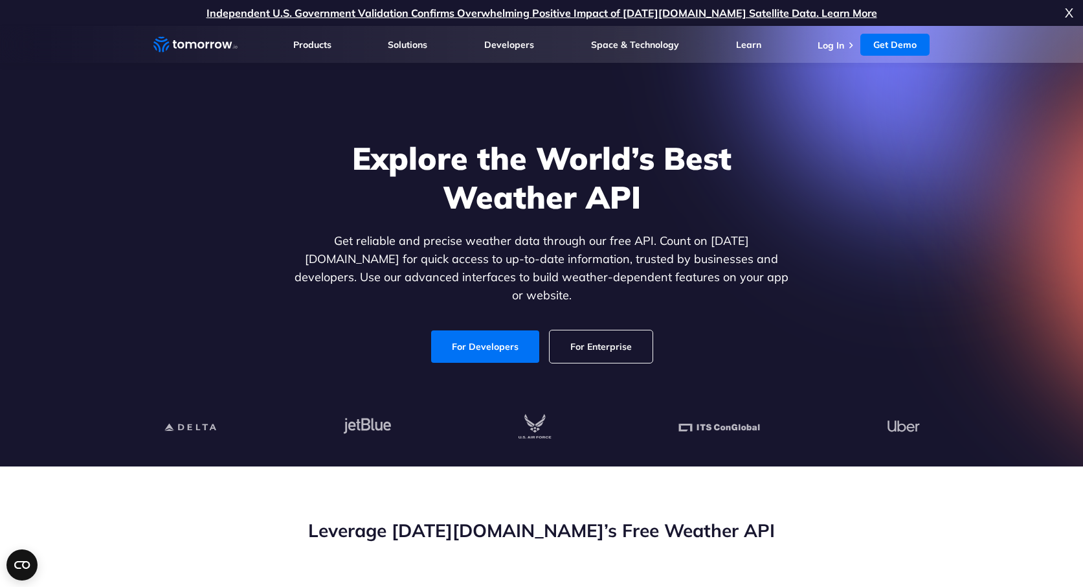  I want to click on a: Solutions, so click(407, 45).